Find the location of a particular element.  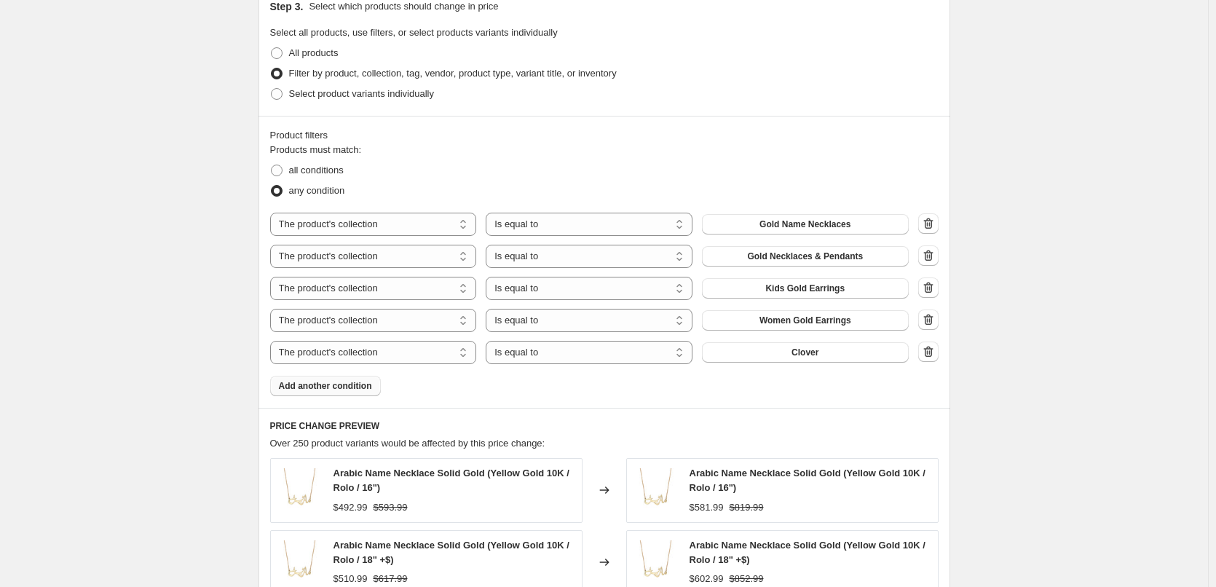

span: Over 250 product variants would be affected by this price change: is located at coordinates (408, 443).